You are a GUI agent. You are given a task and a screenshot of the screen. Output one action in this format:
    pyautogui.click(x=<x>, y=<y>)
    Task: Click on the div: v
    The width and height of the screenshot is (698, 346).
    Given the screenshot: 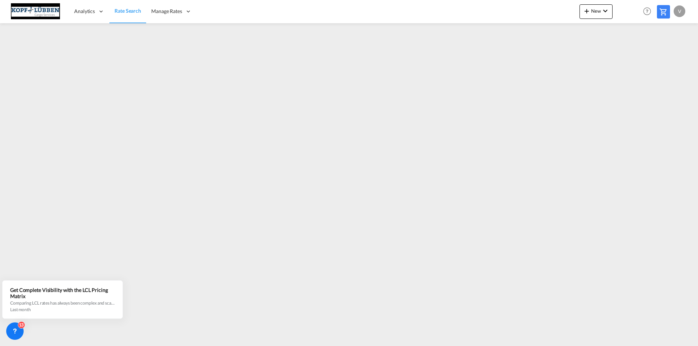 What is the action you would take?
    pyautogui.click(x=679, y=11)
    